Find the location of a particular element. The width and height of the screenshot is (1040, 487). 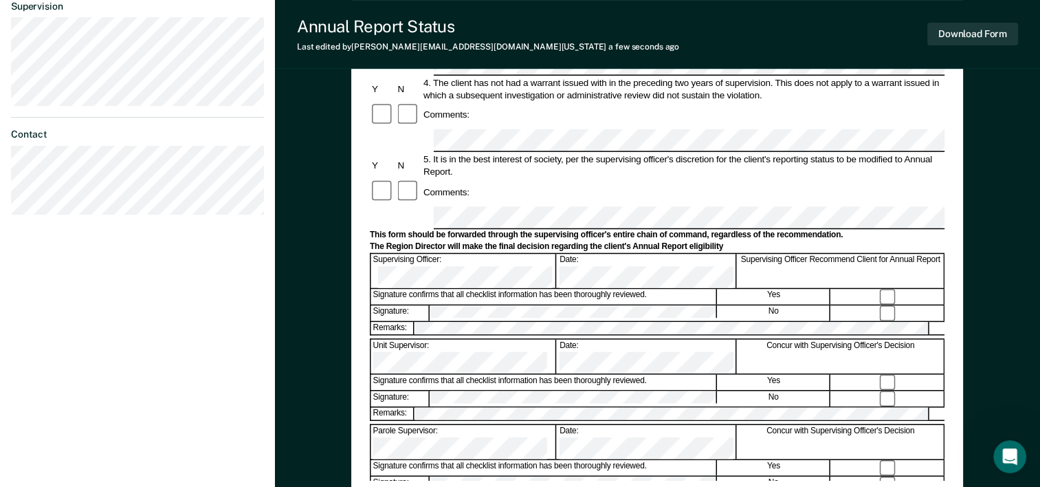

div: Annual Report Status is located at coordinates (488, 26).